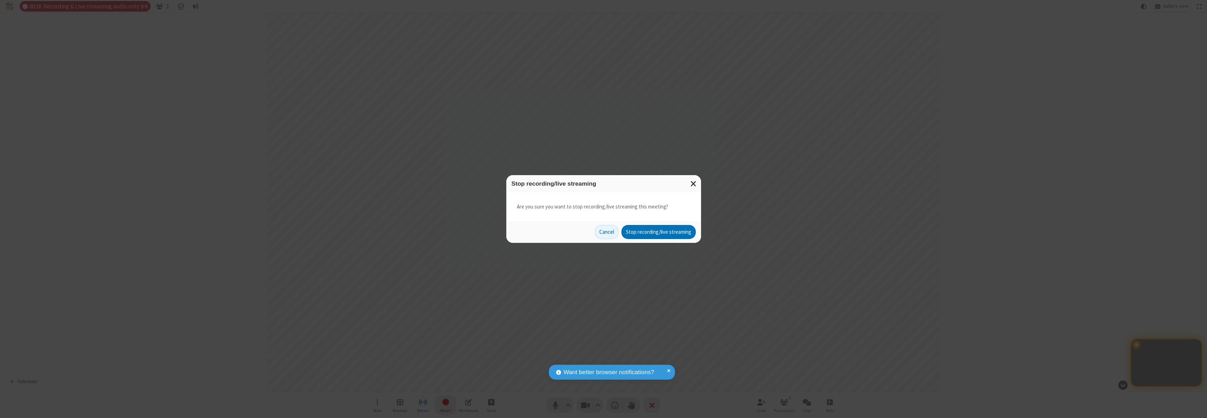  What do you see at coordinates (603, 183) in the screenshot?
I see `h3: Stop recording/live streaming` at bounding box center [603, 183].